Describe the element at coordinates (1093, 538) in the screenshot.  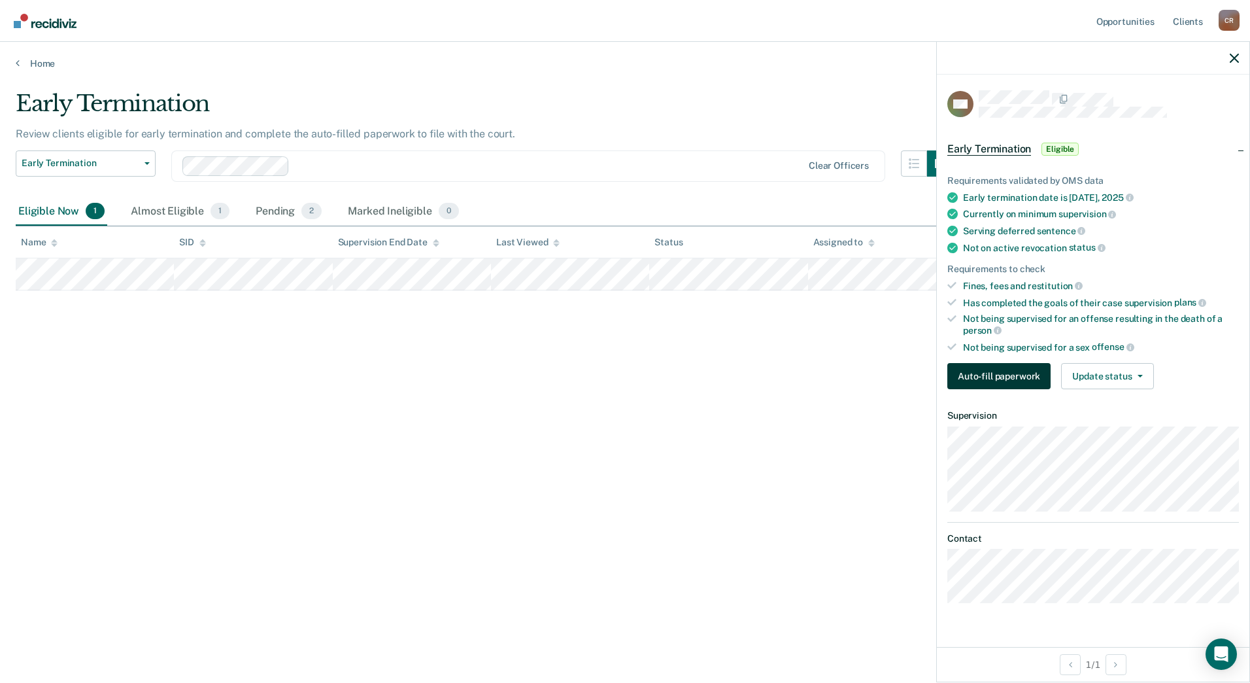
I see `dt: Contact` at that location.